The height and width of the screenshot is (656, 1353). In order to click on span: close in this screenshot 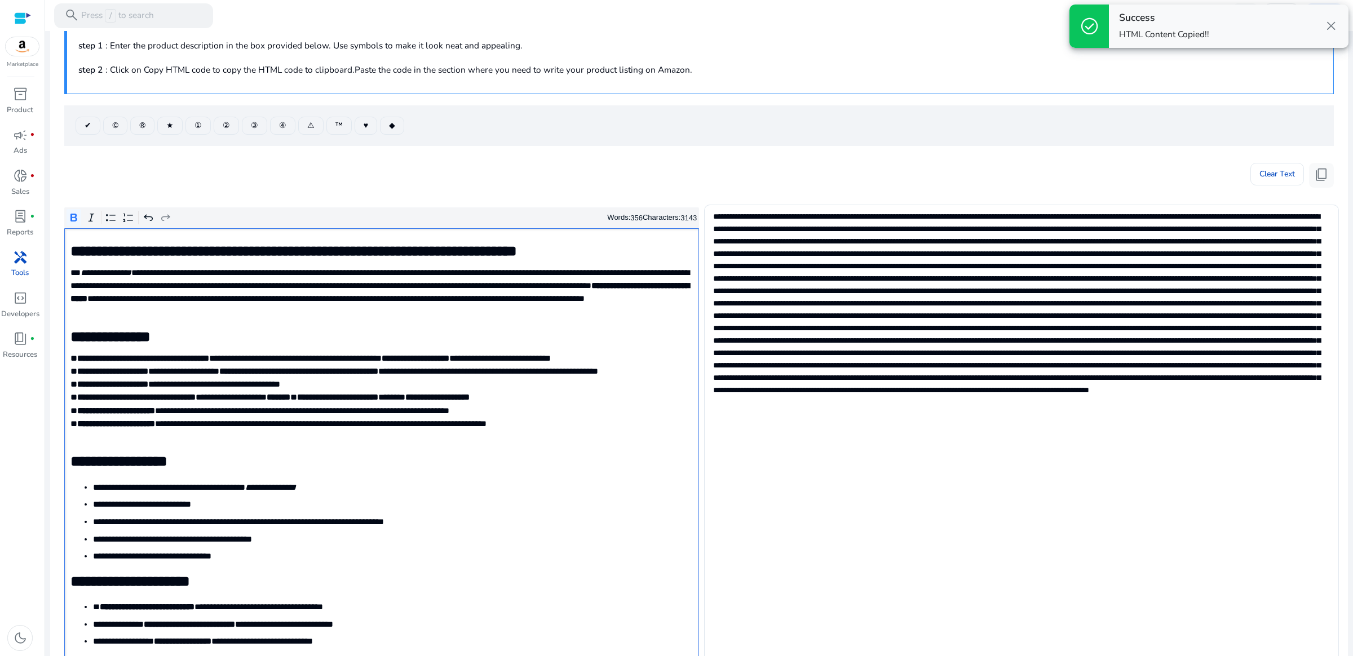, I will do `click(1331, 26)`.